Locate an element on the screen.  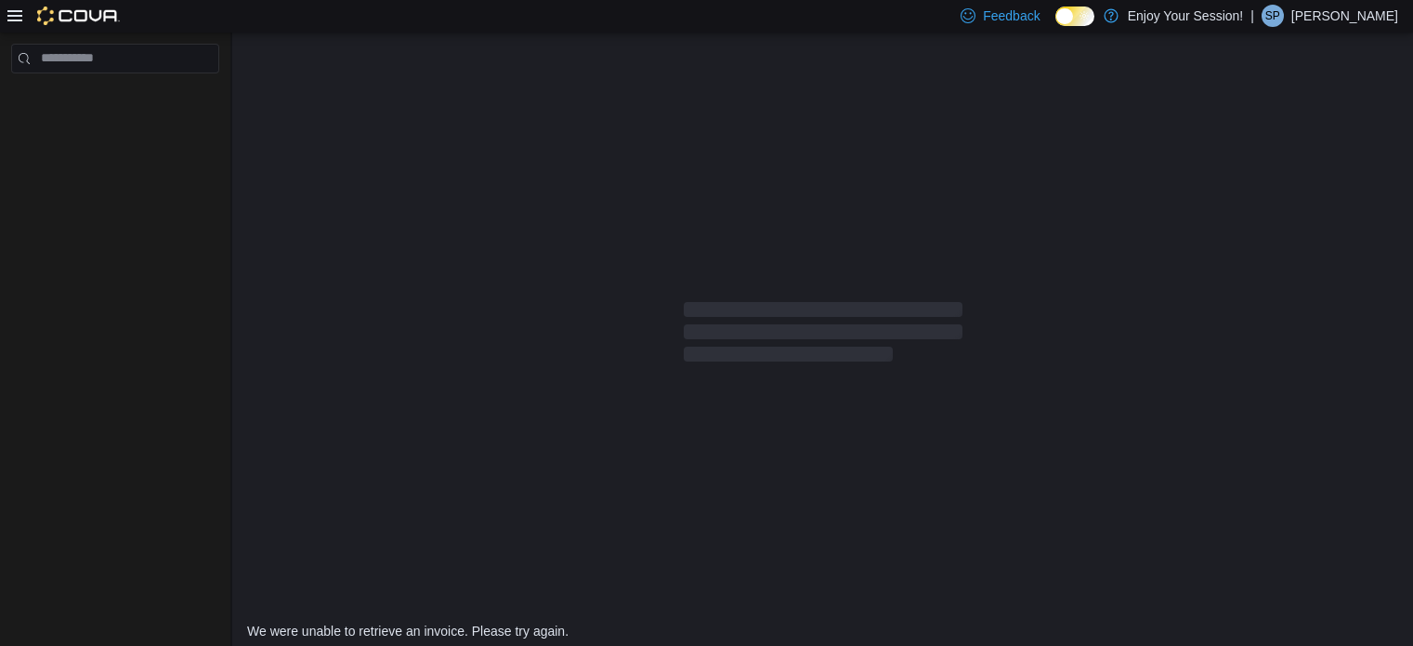
div: We were unable to retrieve an invoice. Please try again. is located at coordinates (822, 631).